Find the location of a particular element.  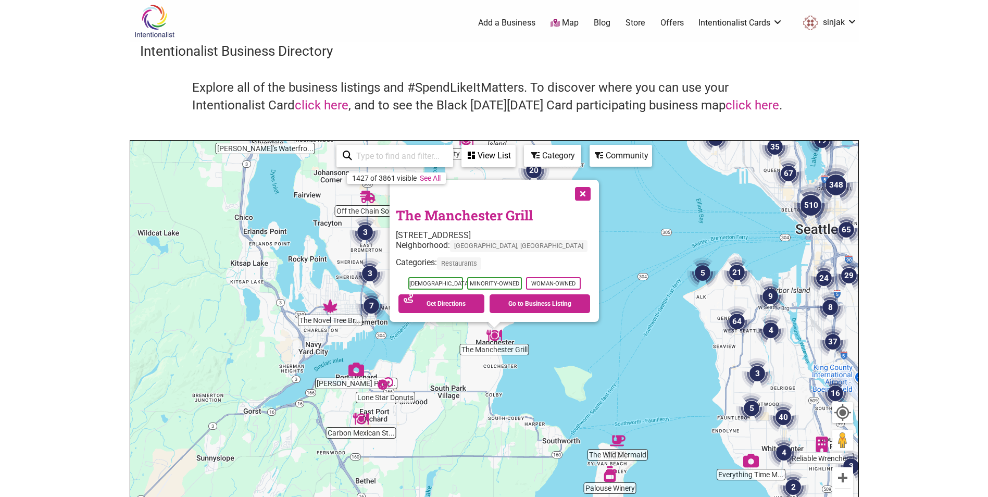

div: Type to search and filter is located at coordinates (395, 156).